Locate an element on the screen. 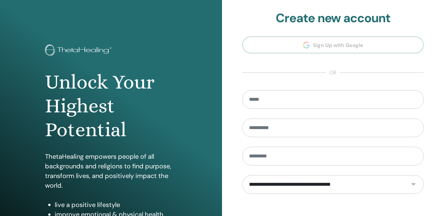 This screenshot has height=216, width=444. h1: Unlock Your Highest Potential is located at coordinates (111, 106).